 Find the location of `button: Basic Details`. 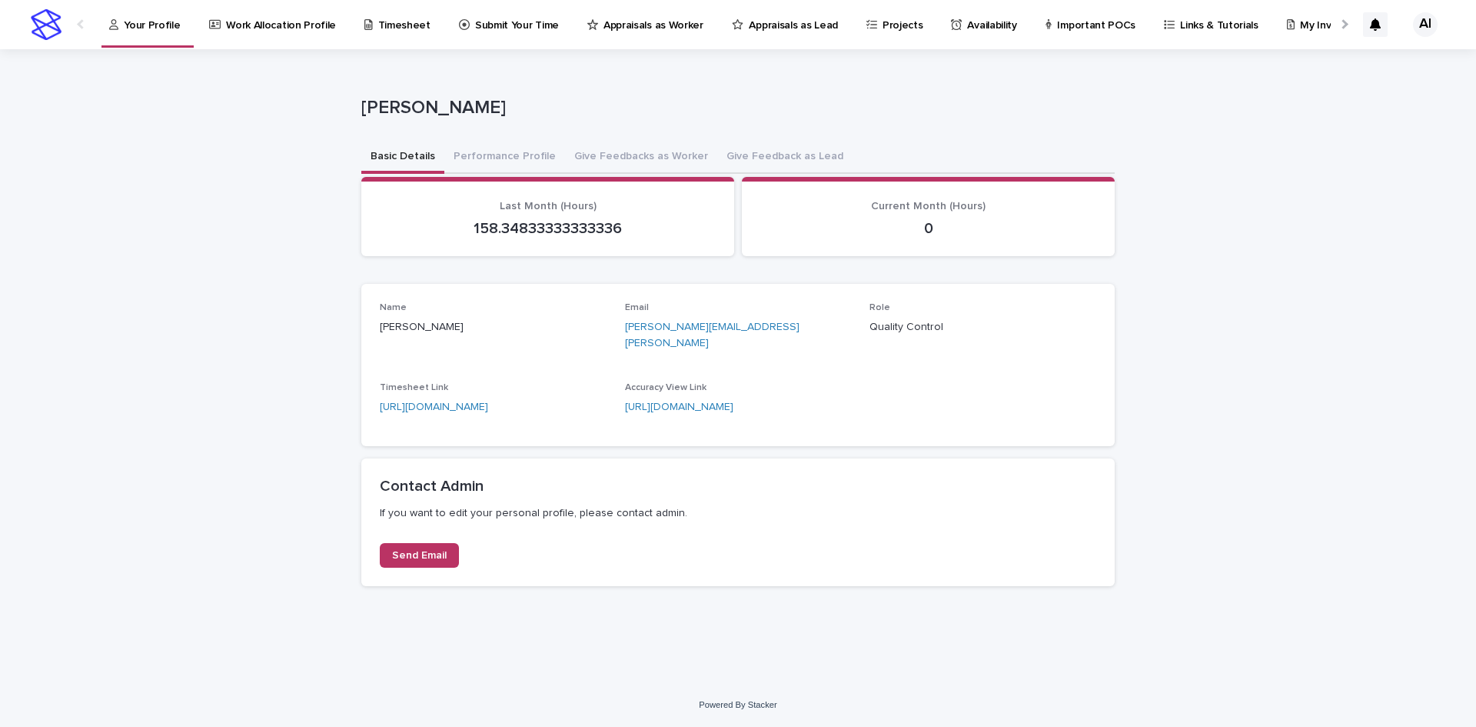

button: Basic Details is located at coordinates (403, 158).